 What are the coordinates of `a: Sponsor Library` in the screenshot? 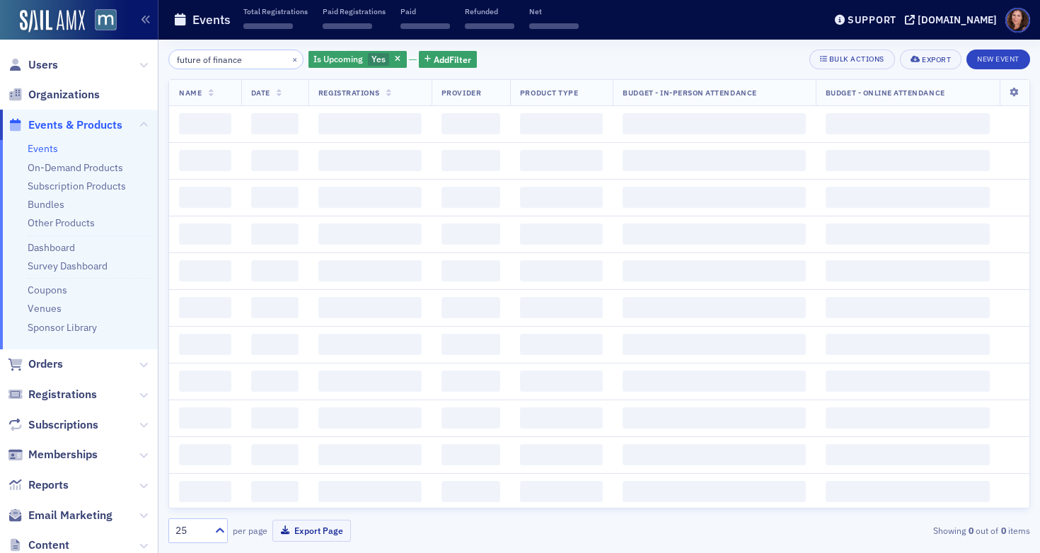 It's located at (62, 327).